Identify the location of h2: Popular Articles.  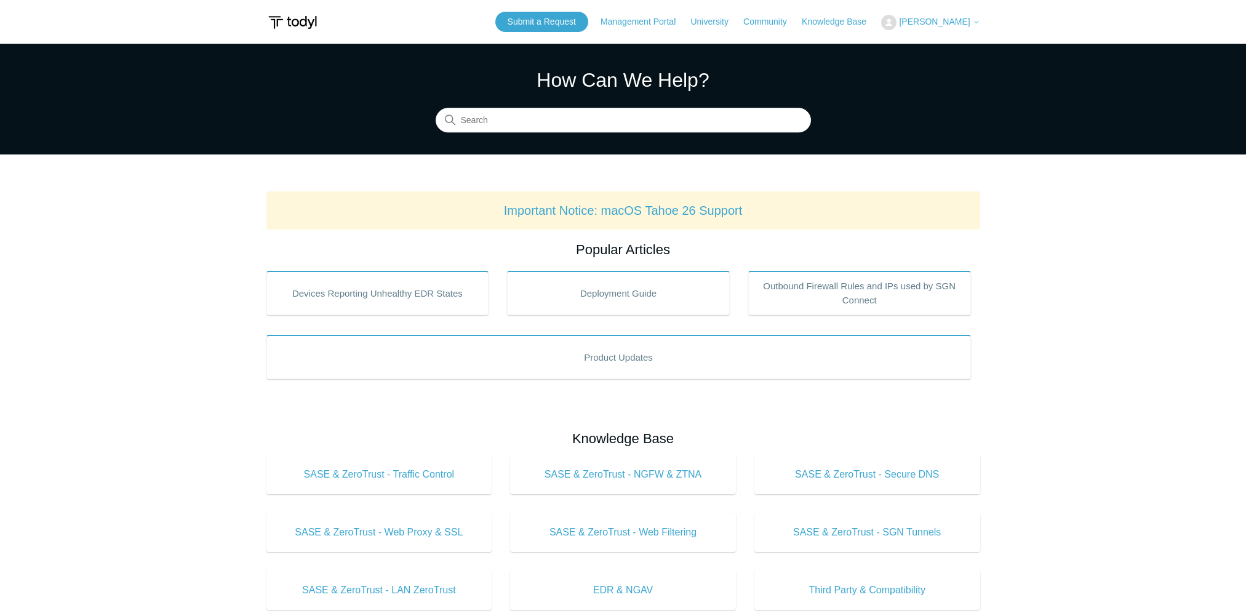
(623, 249).